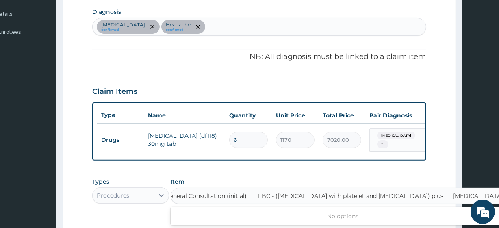 Image resolution: width=499 pixels, height=228 pixels. Describe the element at coordinates (342, 115) in the screenshot. I see `th: Total Price` at that location.